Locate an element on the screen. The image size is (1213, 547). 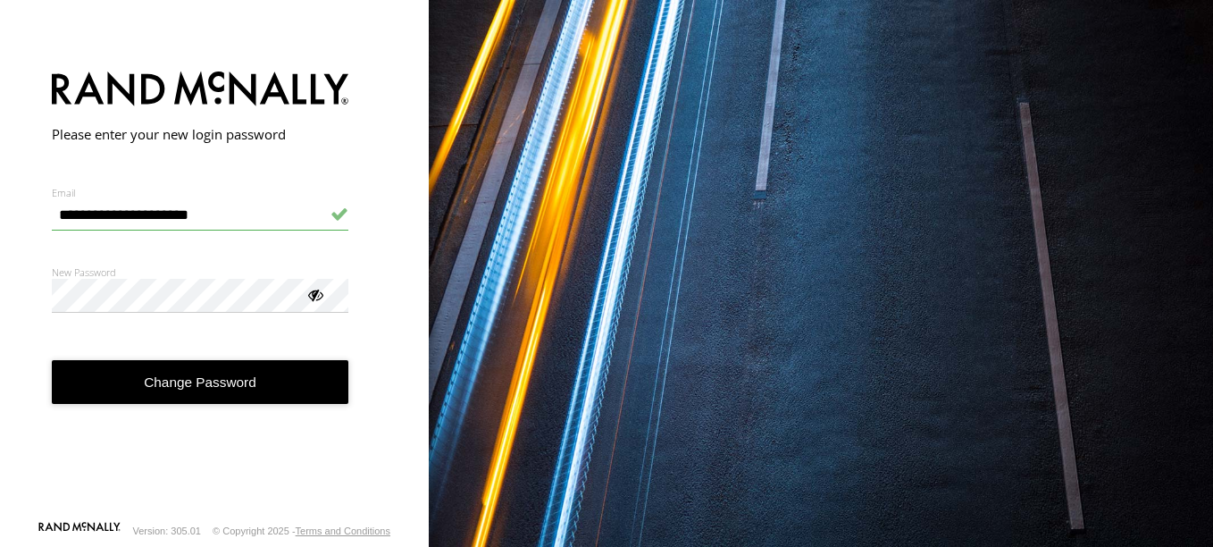
div: © Copyright 2025 - is located at coordinates (301, 530).